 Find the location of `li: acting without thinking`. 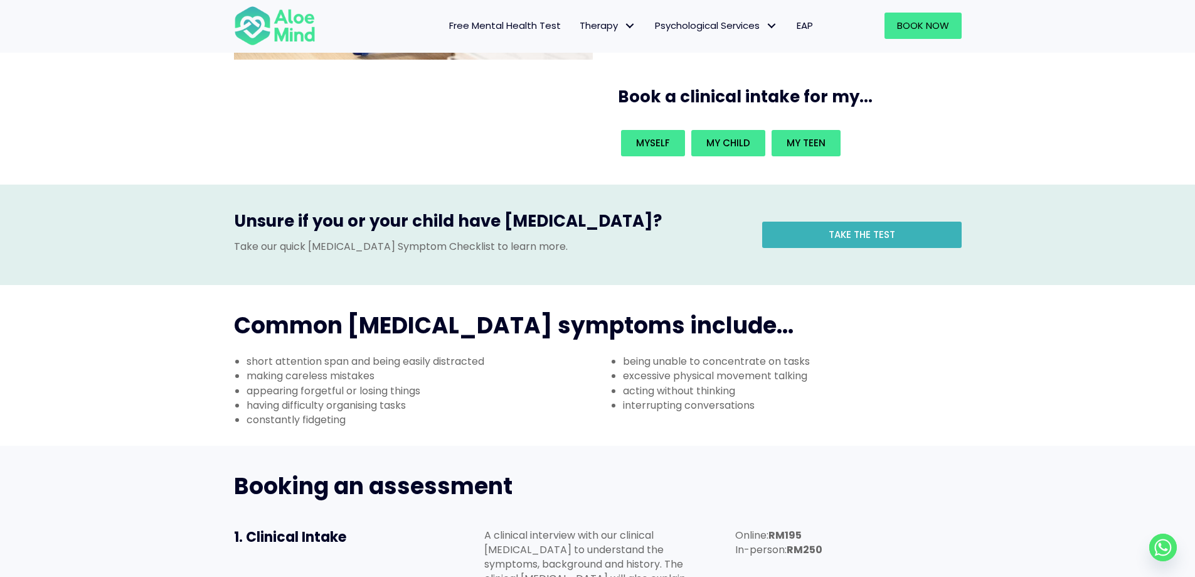

li: acting without thinking is located at coordinates (799, 390).